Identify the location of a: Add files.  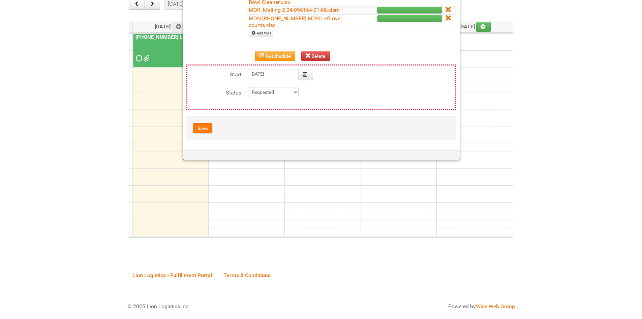
(261, 33).